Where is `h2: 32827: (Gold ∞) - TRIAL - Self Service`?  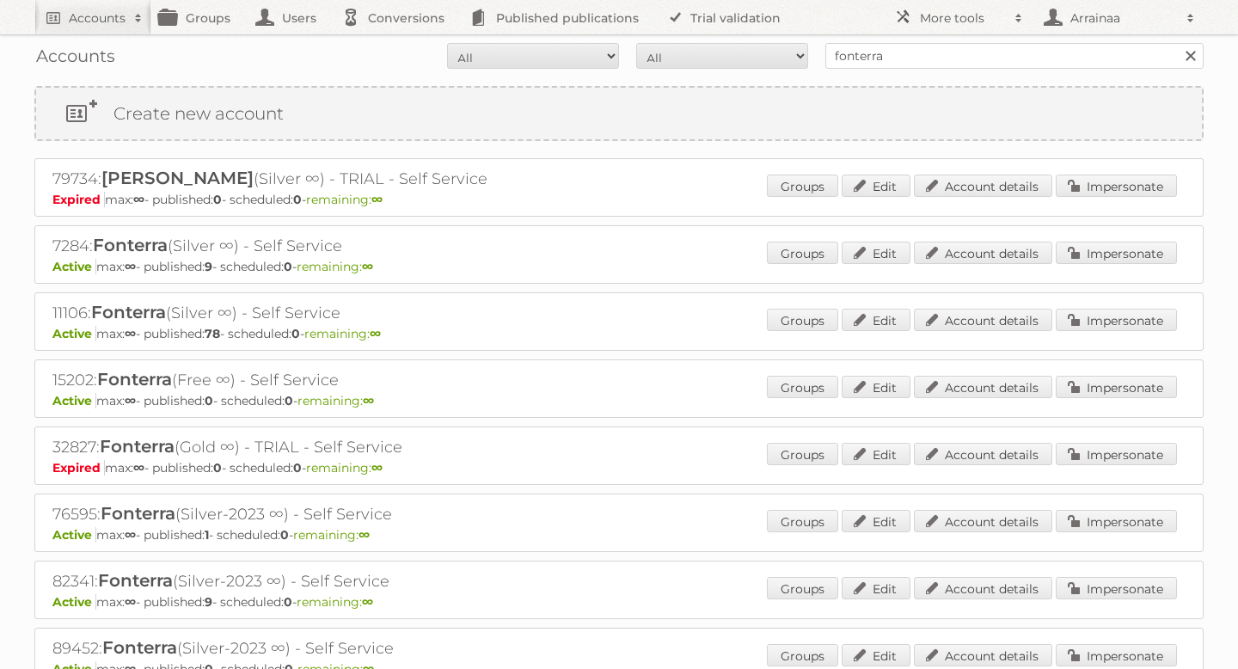
h2: 32827: (Gold ∞) - TRIAL - Self Service is located at coordinates (353, 447).